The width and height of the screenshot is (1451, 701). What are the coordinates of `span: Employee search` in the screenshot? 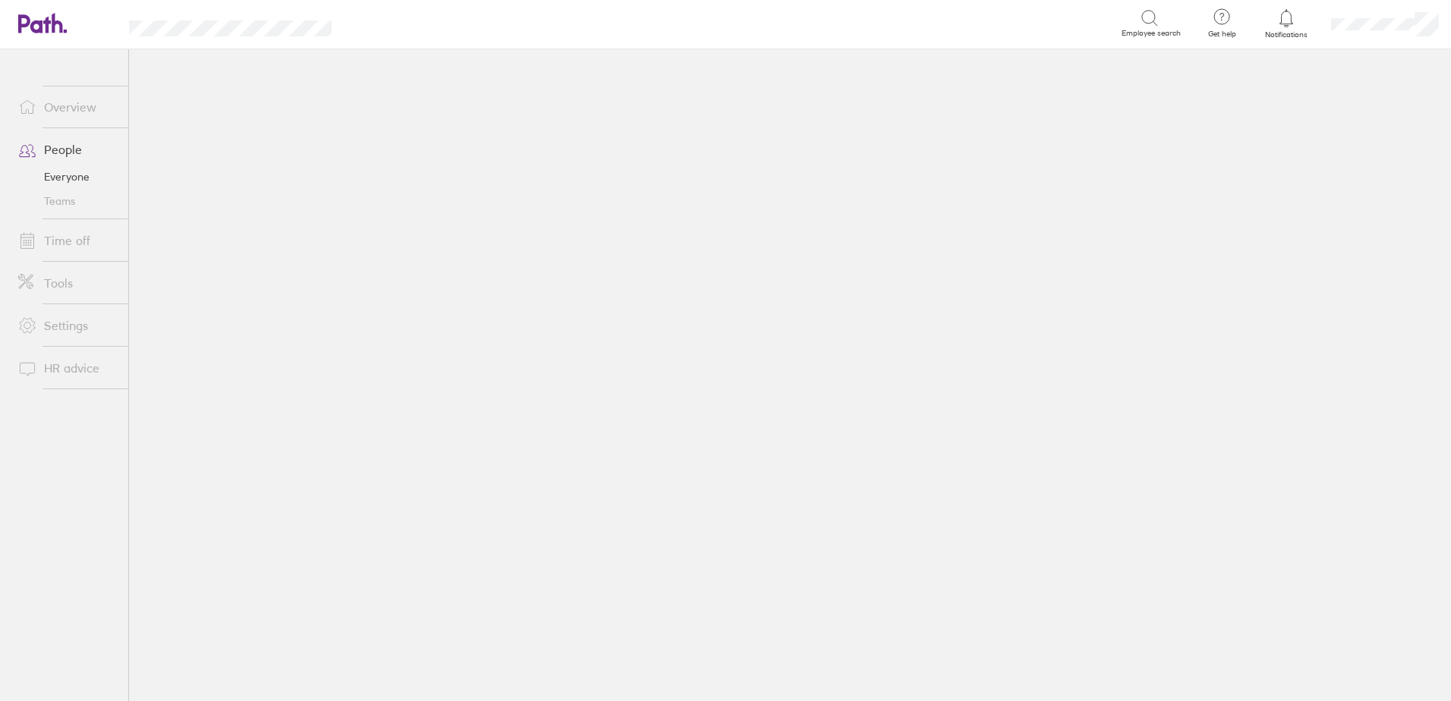 It's located at (1151, 33).